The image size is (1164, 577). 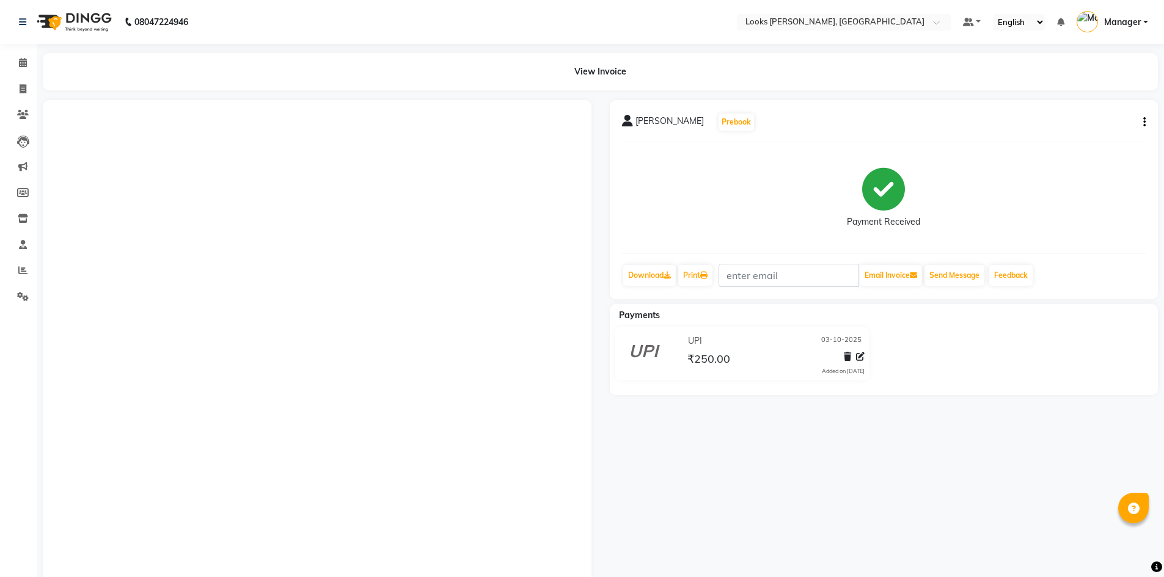 I want to click on span: 03-10-2025, so click(x=841, y=341).